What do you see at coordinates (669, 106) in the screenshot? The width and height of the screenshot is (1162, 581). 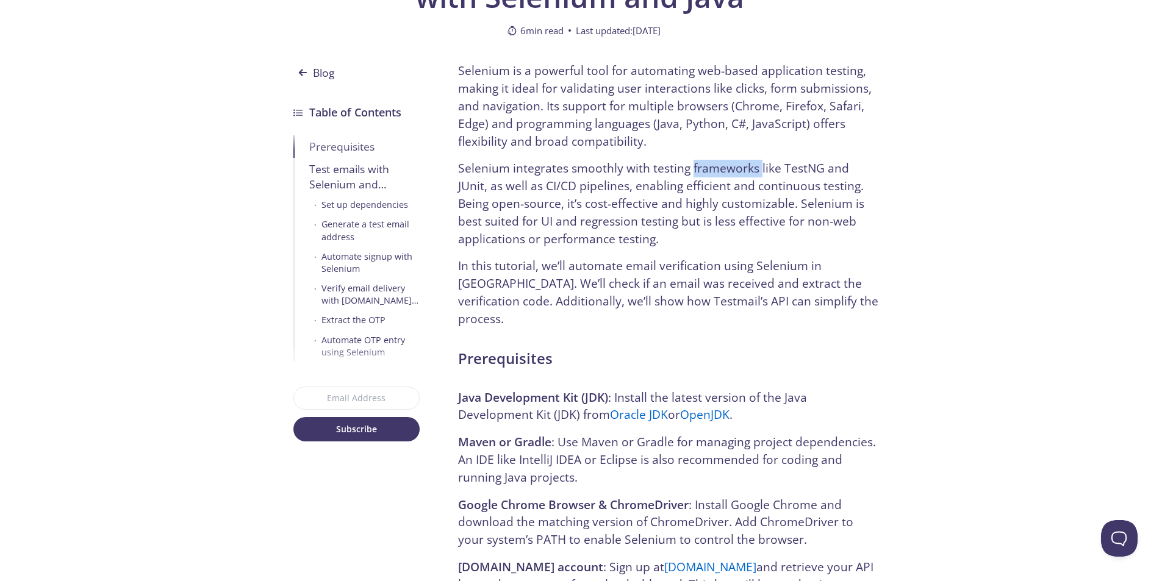 I see `p: Selenium is a powerful tool for automating web-based application testing, making it ideal for val...` at bounding box center [669, 106].